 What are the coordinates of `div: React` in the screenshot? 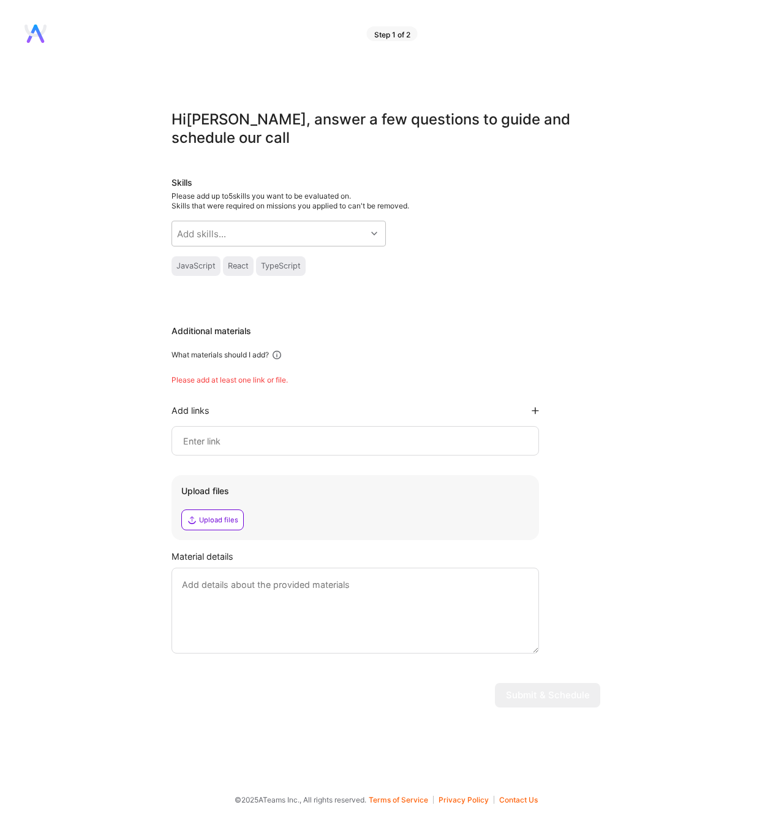 It's located at (238, 266).